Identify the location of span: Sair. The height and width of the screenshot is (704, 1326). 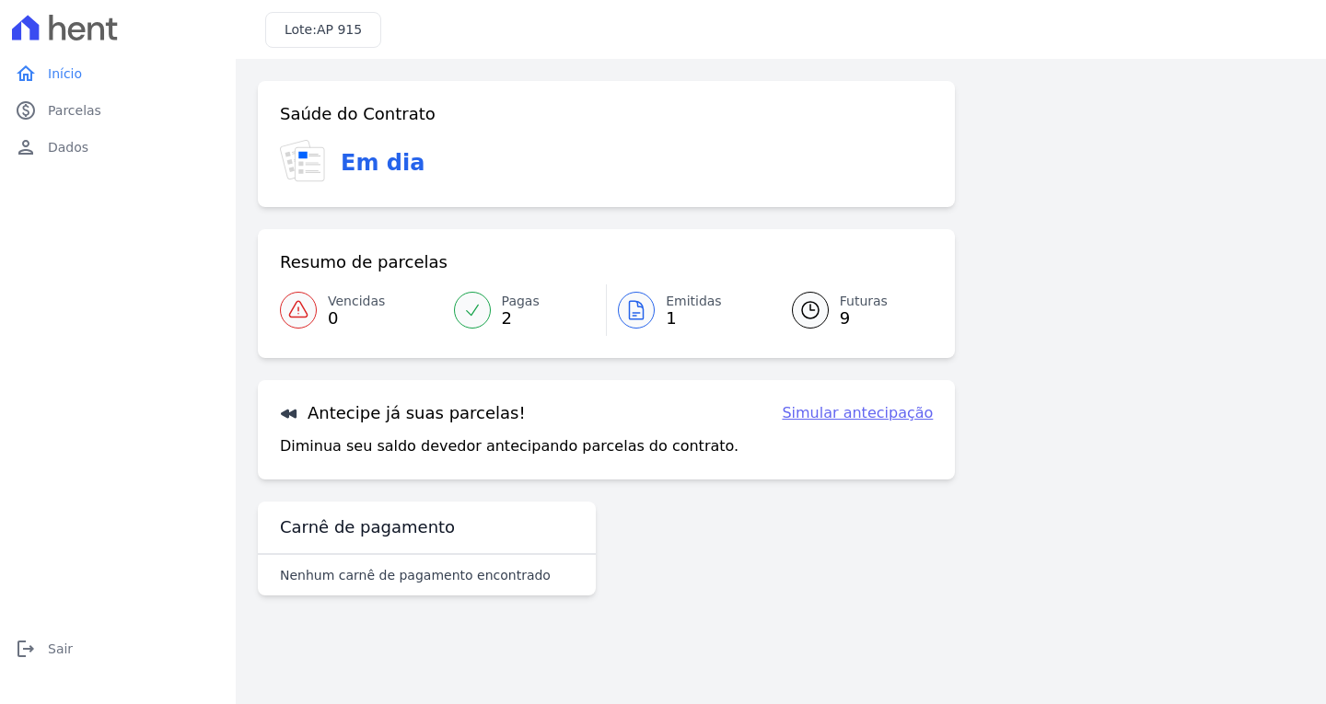
(60, 649).